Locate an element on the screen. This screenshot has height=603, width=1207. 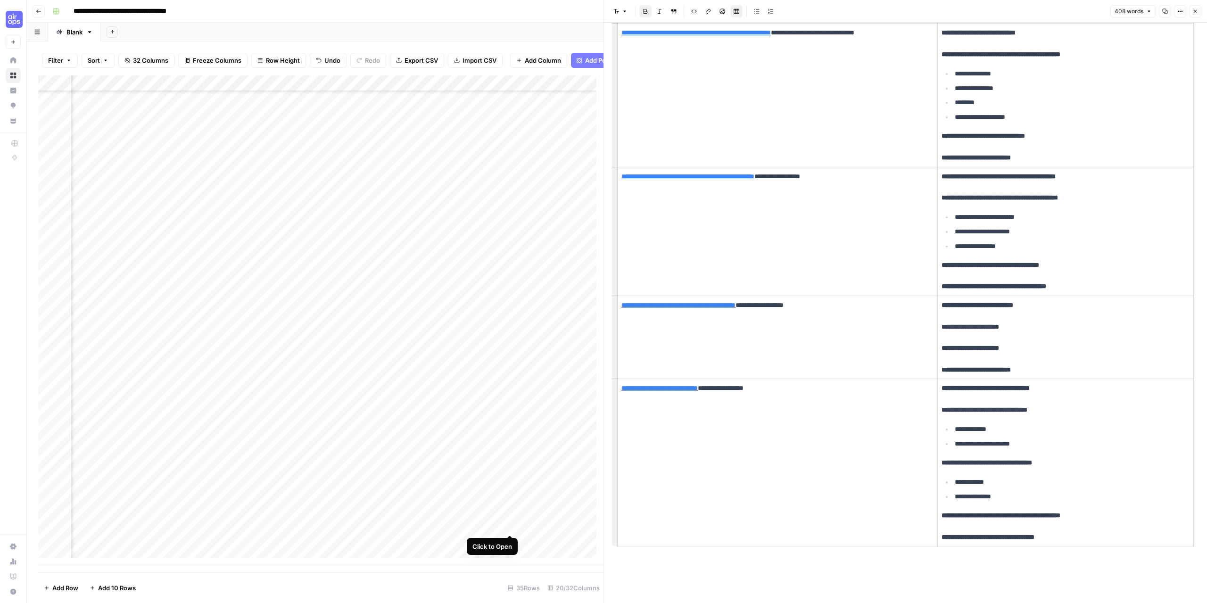
span: 408 words is located at coordinates (1129, 11).